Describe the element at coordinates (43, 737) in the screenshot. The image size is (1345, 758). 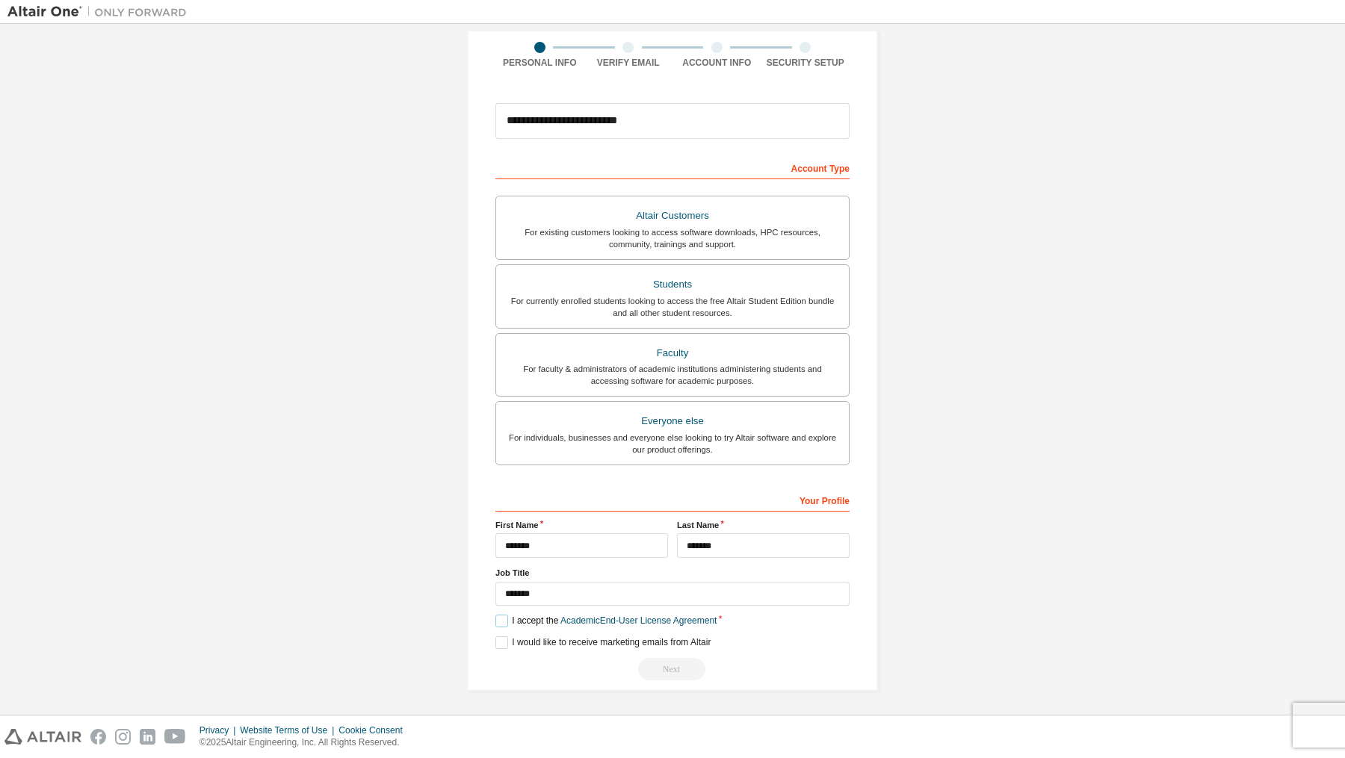
I see `img: altair_logo.svg` at that location.